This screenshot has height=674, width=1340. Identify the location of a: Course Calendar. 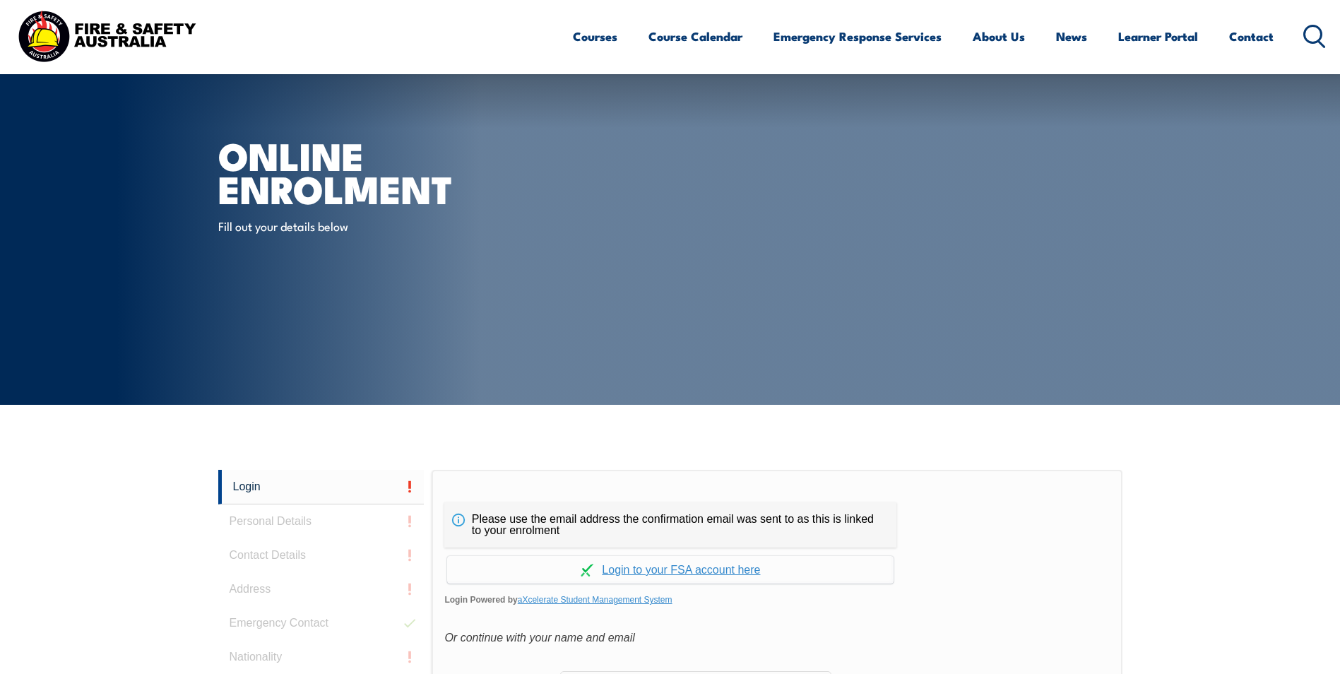
(695, 36).